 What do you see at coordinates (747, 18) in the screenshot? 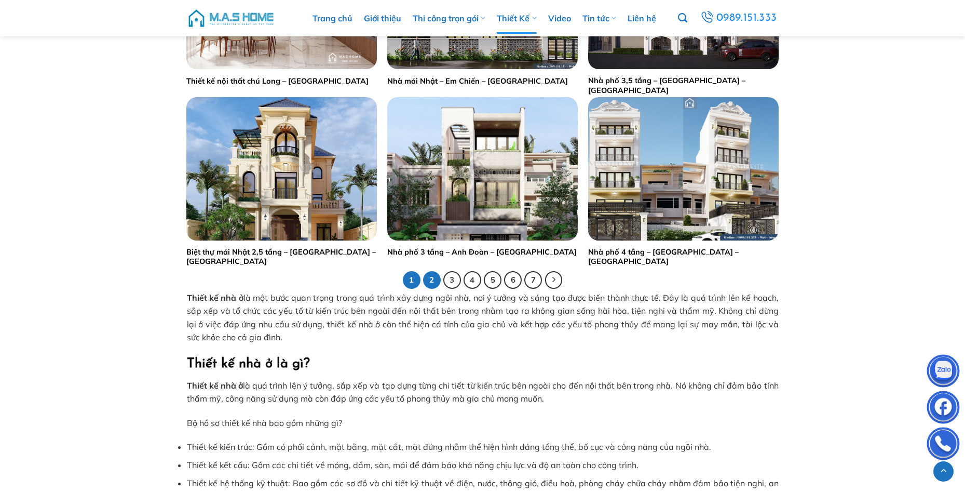
I see `span: 0989.151.333` at bounding box center [747, 18].